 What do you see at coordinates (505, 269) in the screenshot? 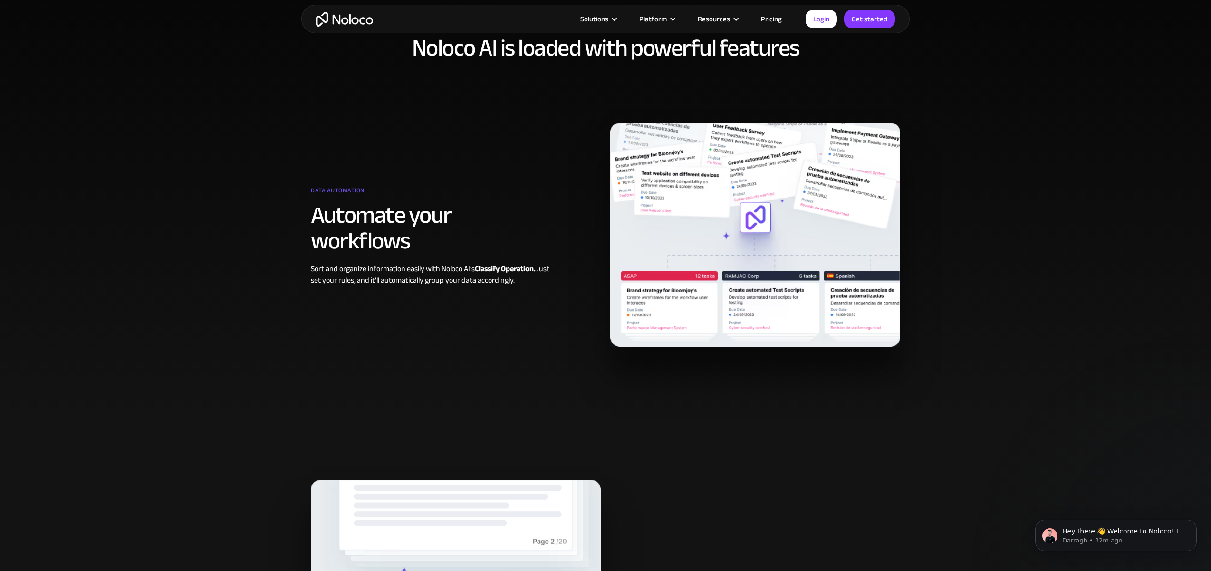
I see `strong: Classify Operation.` at bounding box center [505, 269].